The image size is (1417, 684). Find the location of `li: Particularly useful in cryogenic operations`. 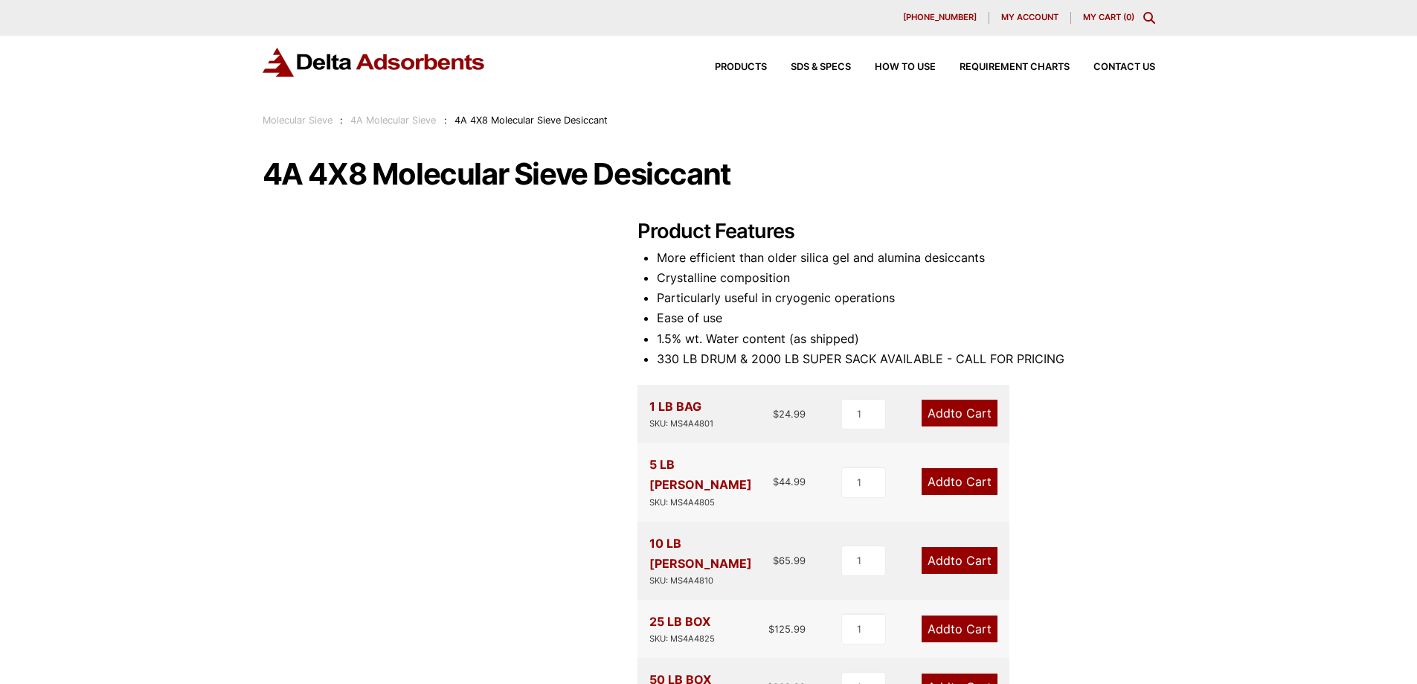

li: Particularly useful in cryogenic operations is located at coordinates (906, 298).